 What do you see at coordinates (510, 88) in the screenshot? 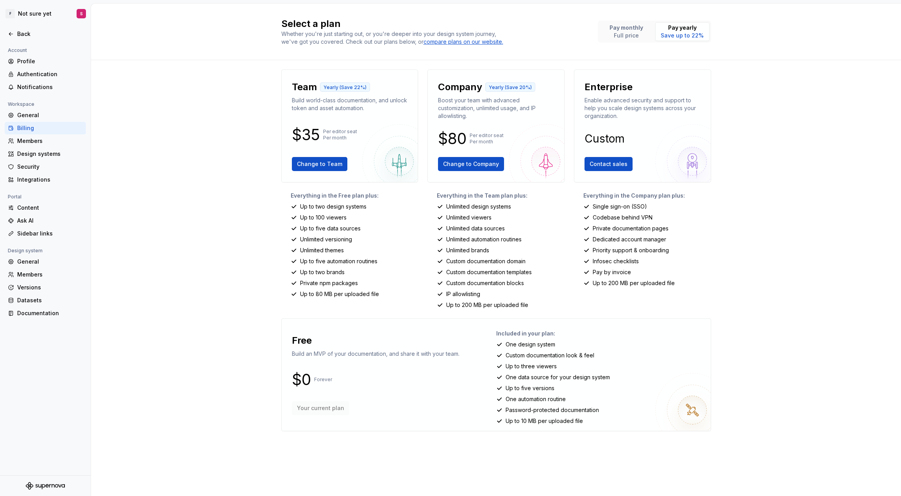
I see `p: Yearly (Save 20%)` at bounding box center [510, 88].